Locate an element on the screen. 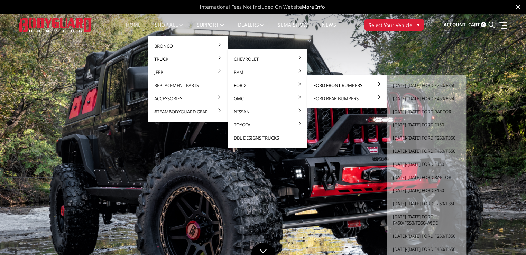  a: Replacement Parts is located at coordinates (188, 85).